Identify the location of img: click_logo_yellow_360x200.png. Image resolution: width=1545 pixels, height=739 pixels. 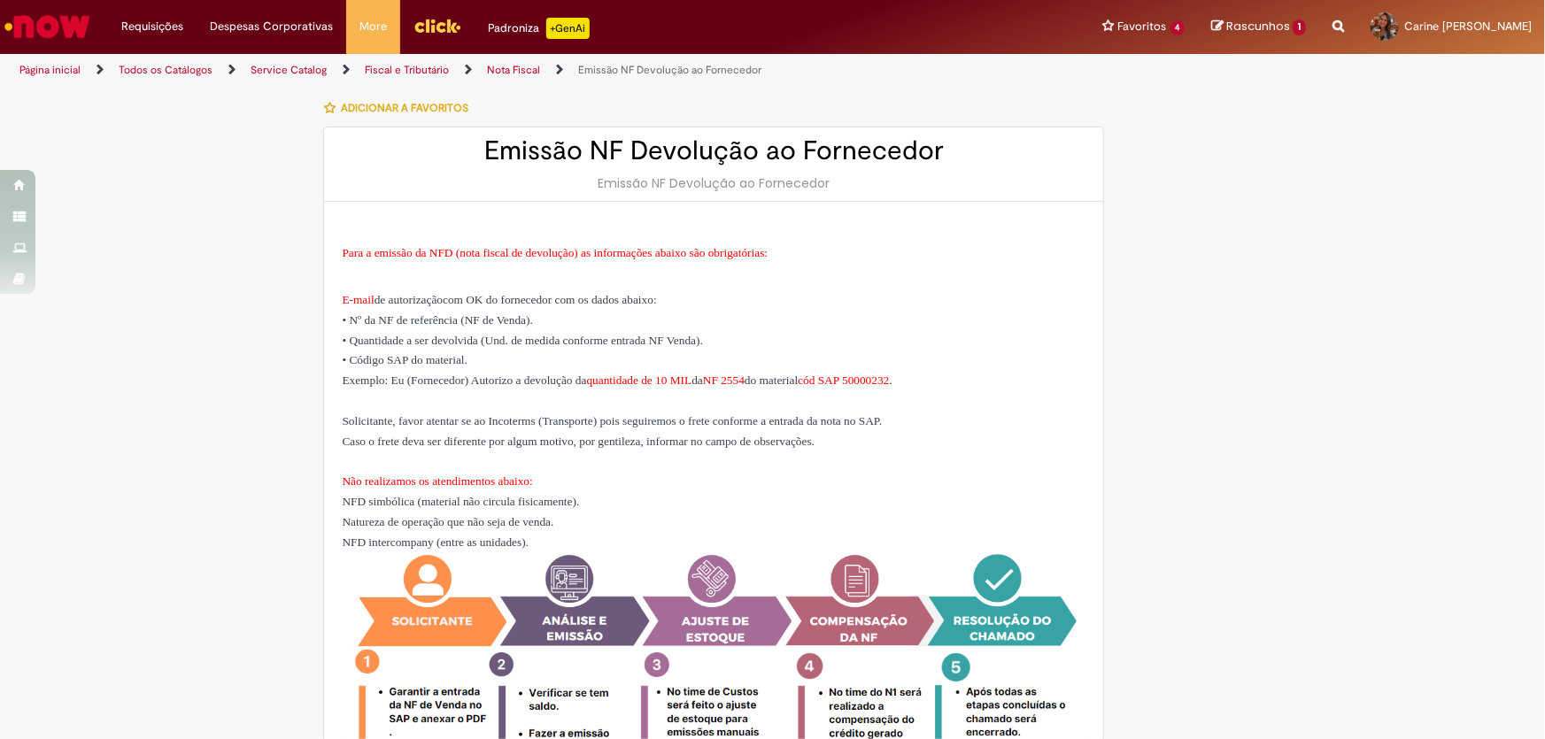
(437, 26).